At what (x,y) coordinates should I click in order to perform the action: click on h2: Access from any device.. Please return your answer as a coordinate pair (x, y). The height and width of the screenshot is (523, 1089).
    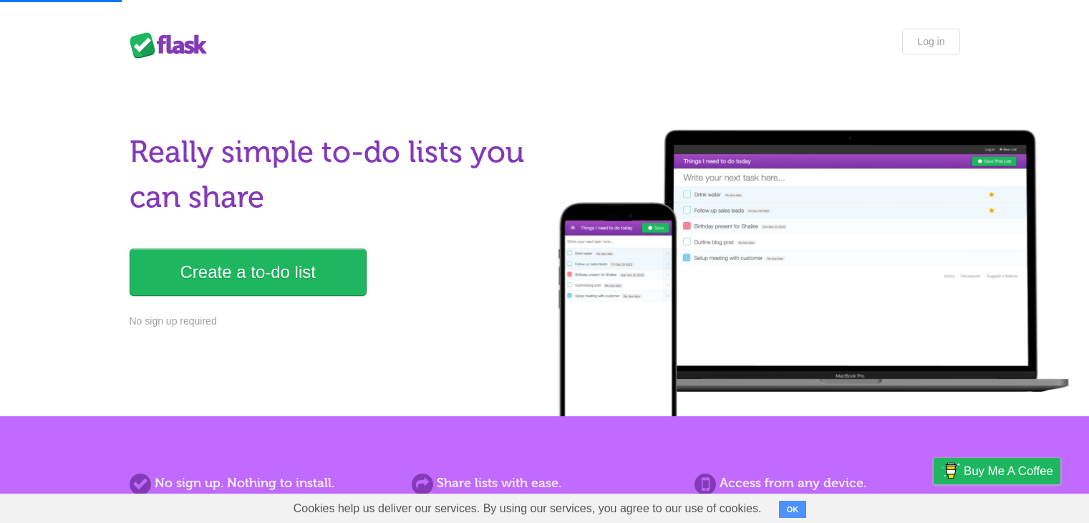
    Looking at the image, I should click on (827, 483).